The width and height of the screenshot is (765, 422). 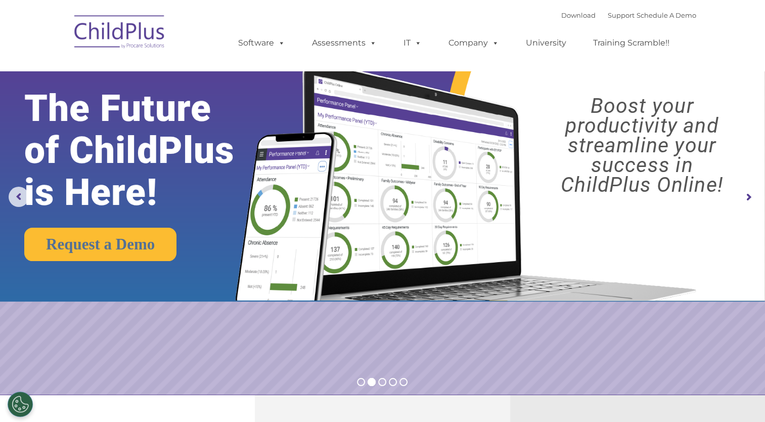 I want to click on a: IT, so click(x=413, y=43).